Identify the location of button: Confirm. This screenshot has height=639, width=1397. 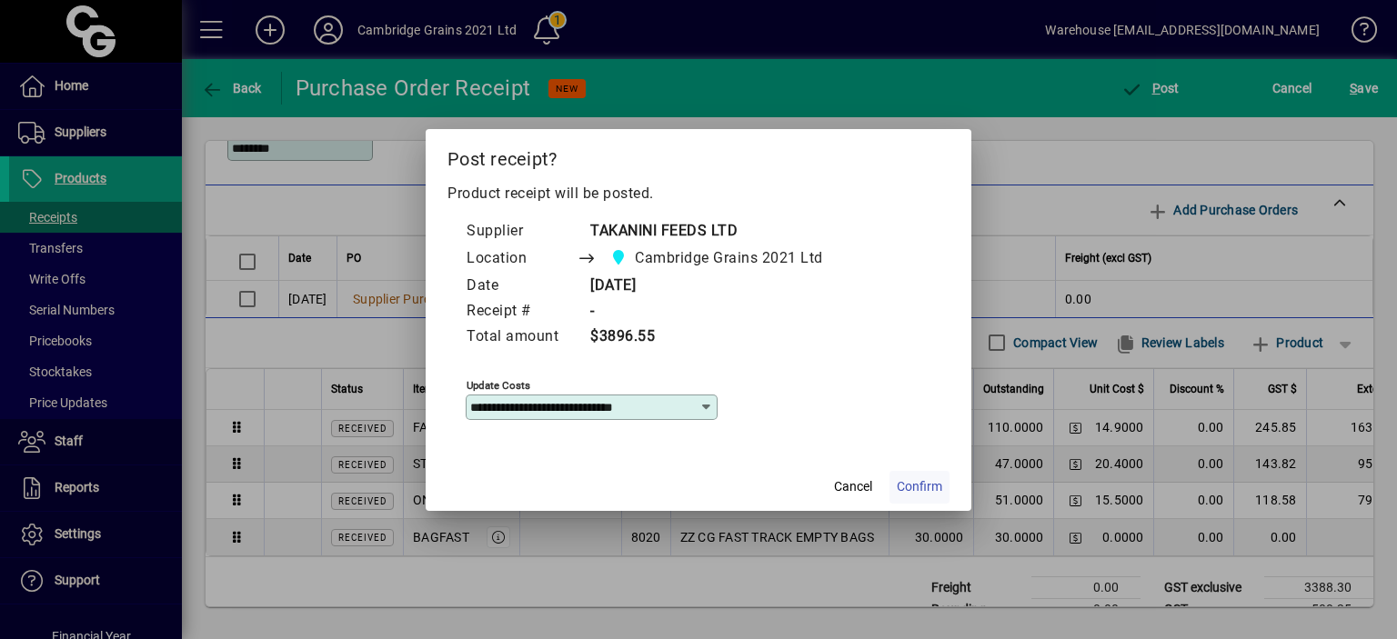
(920, 488).